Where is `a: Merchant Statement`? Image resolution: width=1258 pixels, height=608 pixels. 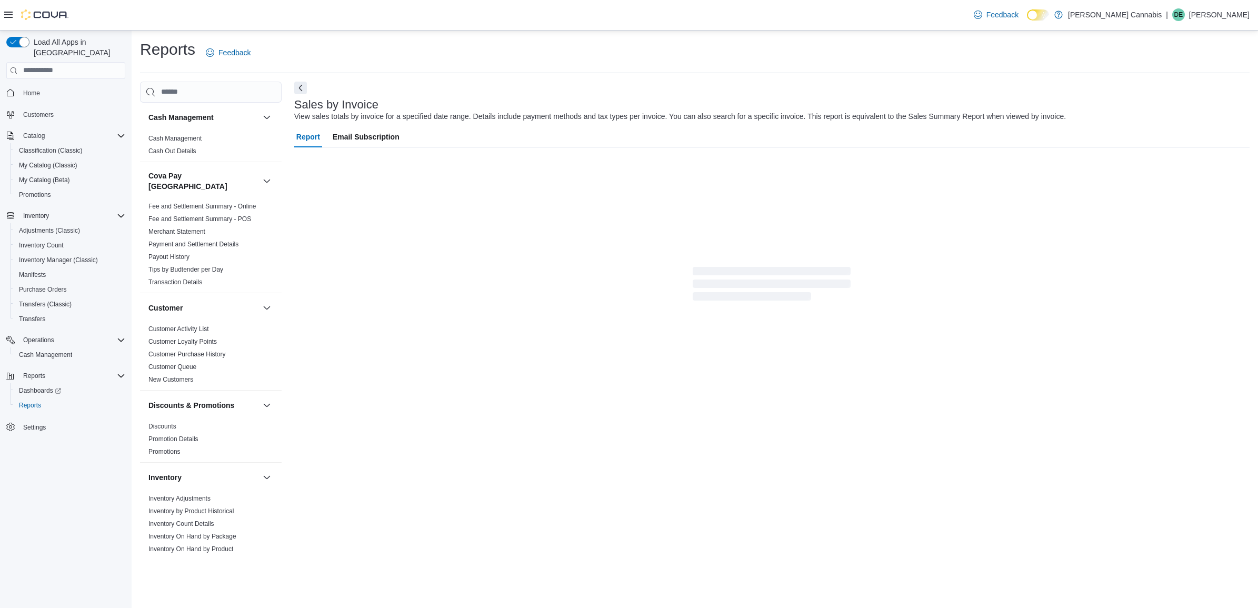 a: Merchant Statement is located at coordinates (177, 232).